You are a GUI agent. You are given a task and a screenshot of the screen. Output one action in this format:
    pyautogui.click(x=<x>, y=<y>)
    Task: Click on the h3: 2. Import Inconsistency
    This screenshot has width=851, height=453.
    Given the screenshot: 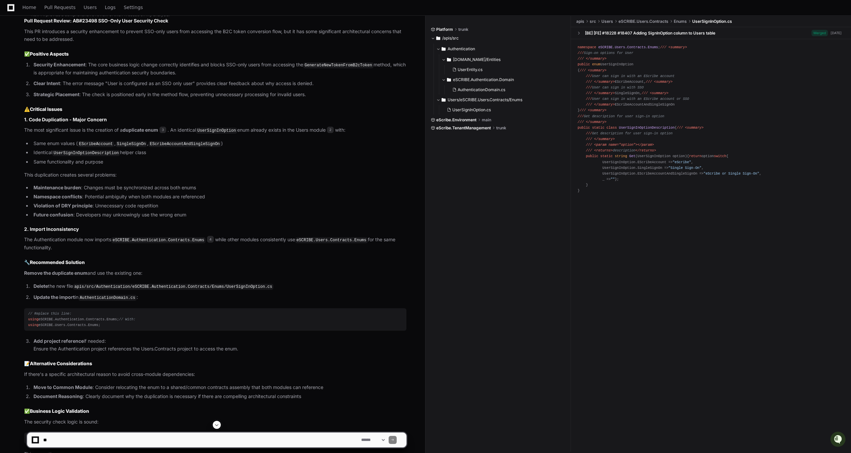 What is the action you would take?
    pyautogui.click(x=215, y=229)
    